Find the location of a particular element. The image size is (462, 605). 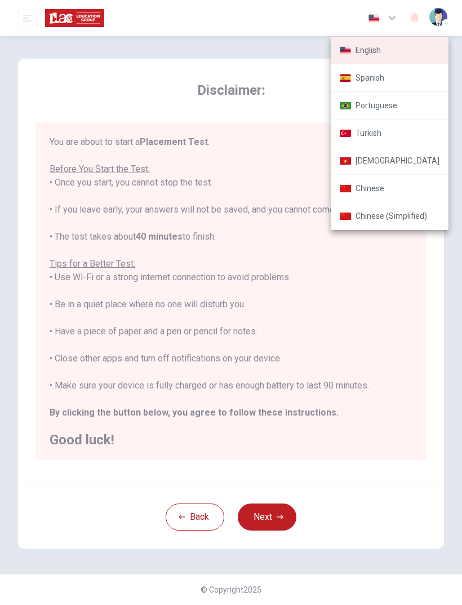

li: Chinese (Simplified) is located at coordinates (389, 216).